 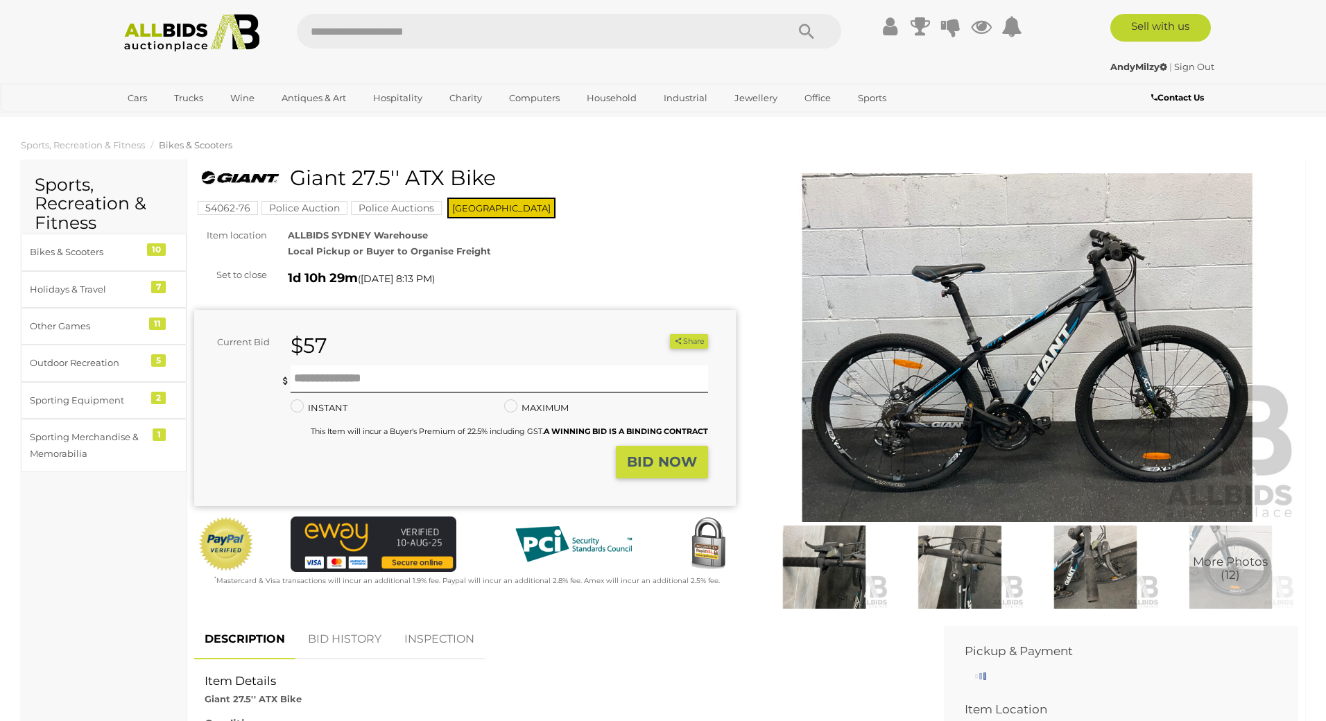 I want to click on a: Trucks, so click(x=189, y=98).